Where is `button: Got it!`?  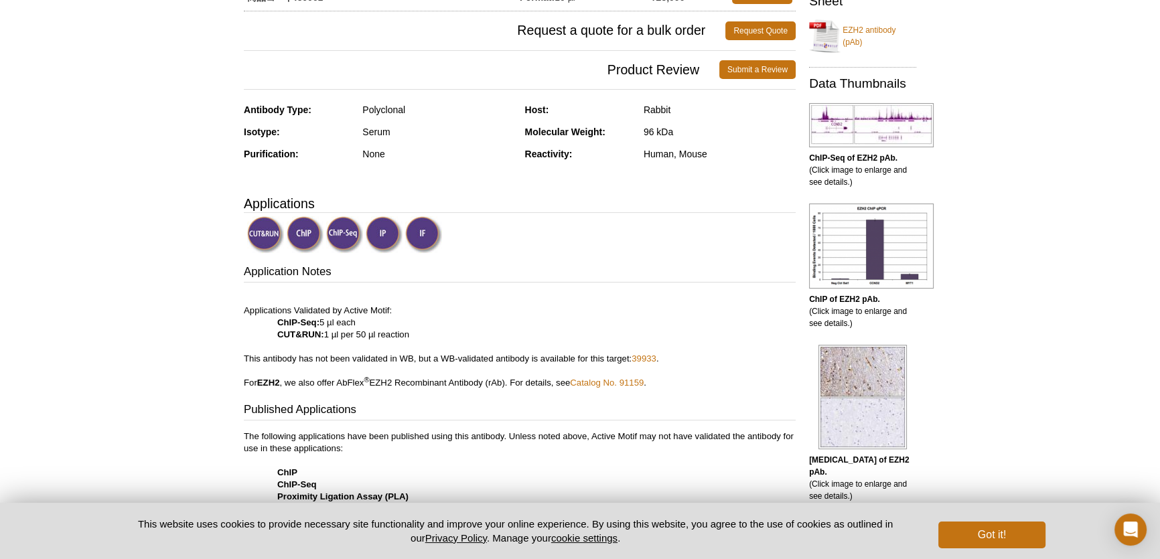 button: Got it! is located at coordinates (992, 535).